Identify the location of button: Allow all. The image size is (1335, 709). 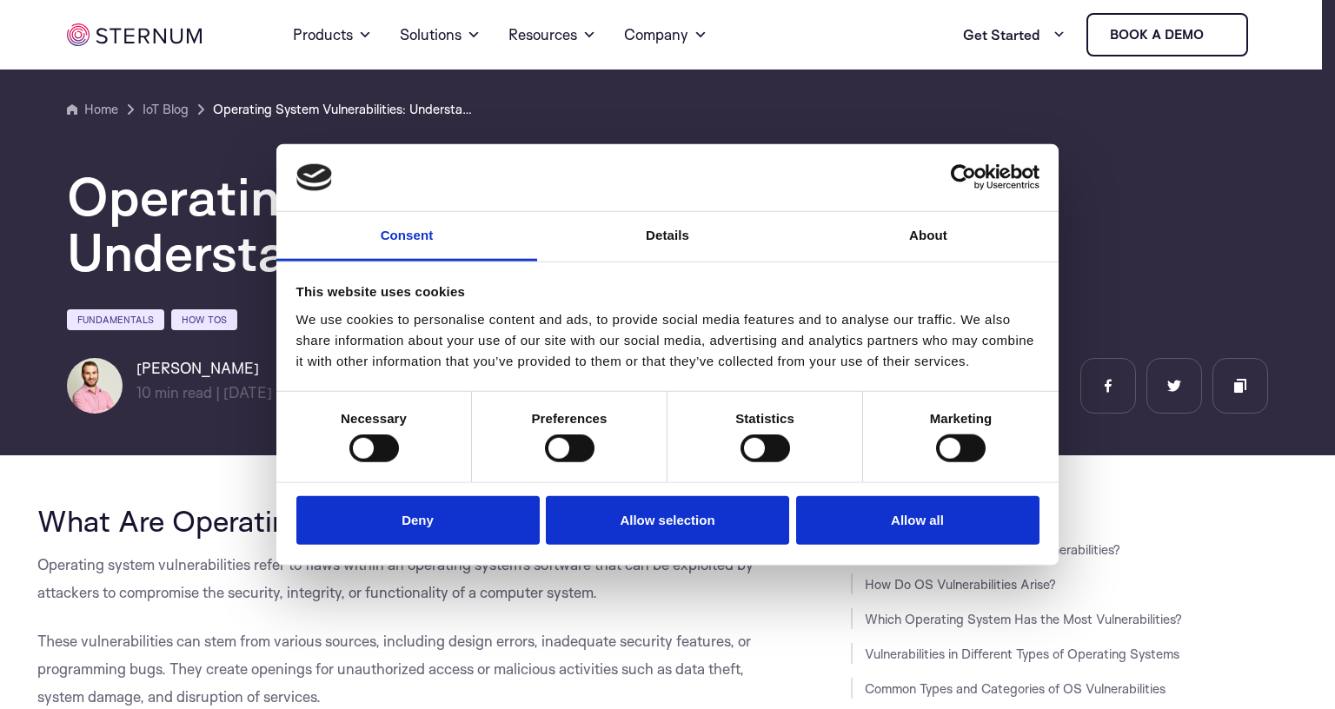
(918, 520).